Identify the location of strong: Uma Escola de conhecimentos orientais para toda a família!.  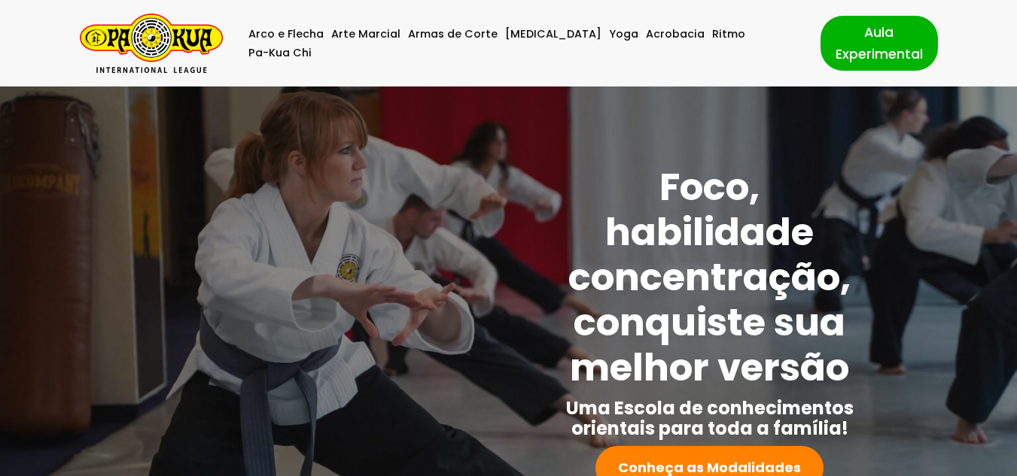
(710, 418).